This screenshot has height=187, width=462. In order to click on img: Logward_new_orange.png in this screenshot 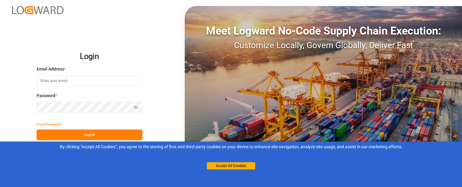, I will do `click(38, 10)`.